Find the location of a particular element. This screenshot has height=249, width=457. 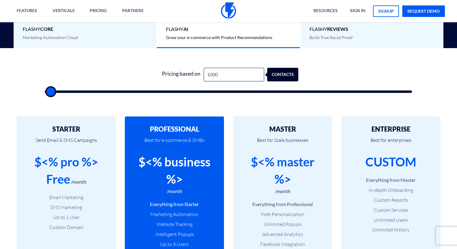

p: Best for Scale businesses is located at coordinates (283, 143).